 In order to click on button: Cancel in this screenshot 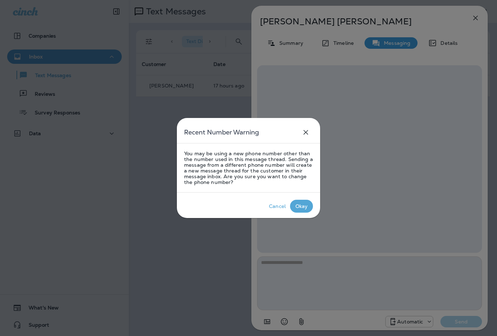, I will do `click(277, 206)`.